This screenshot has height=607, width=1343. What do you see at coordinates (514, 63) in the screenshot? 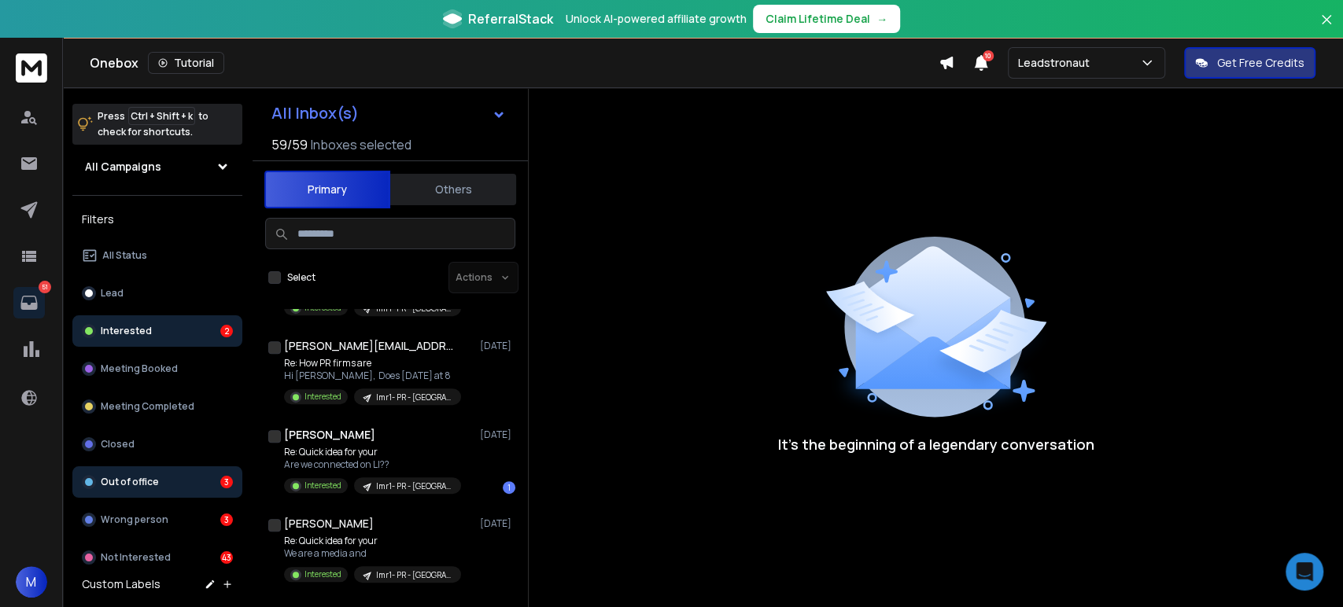
I see `div: Onebox` at bounding box center [514, 63].